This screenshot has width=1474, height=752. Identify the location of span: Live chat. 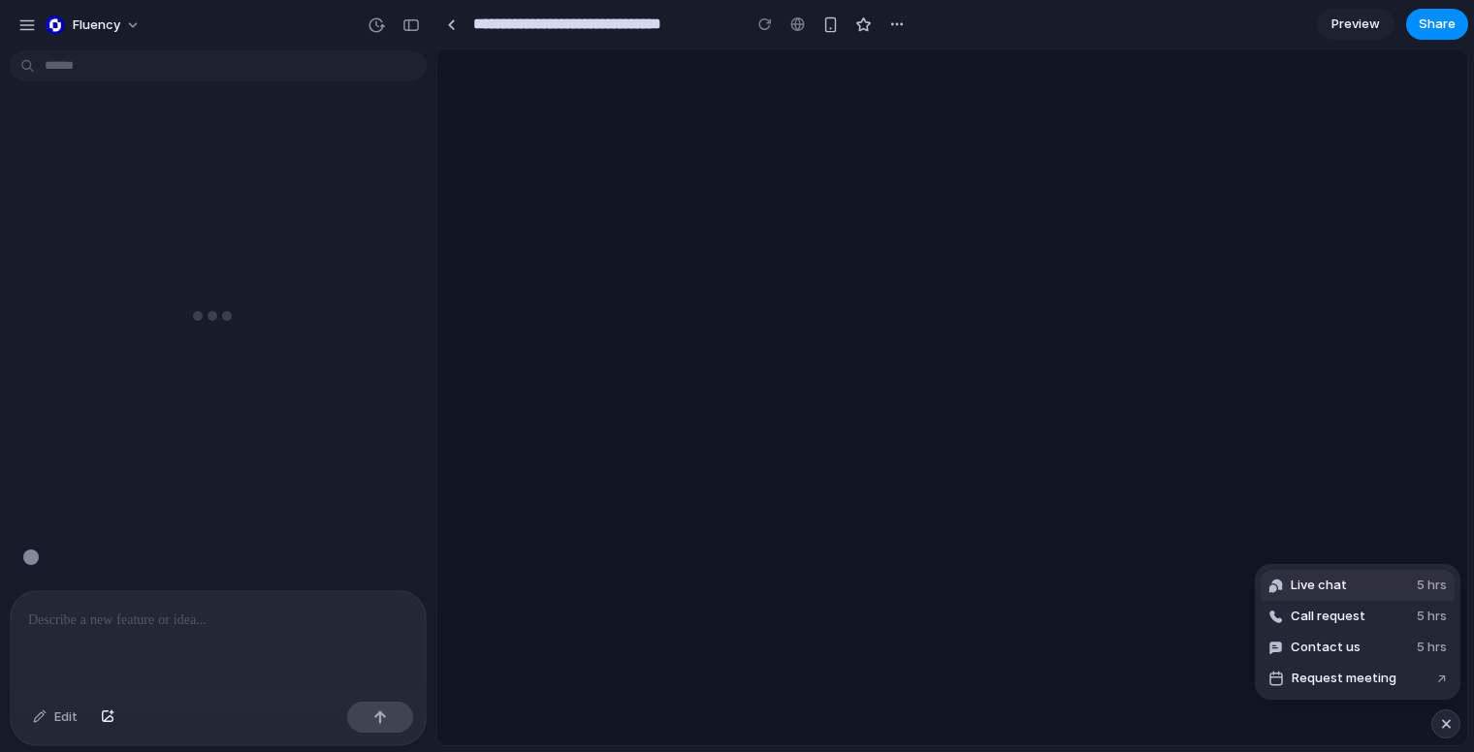
(1319, 586).